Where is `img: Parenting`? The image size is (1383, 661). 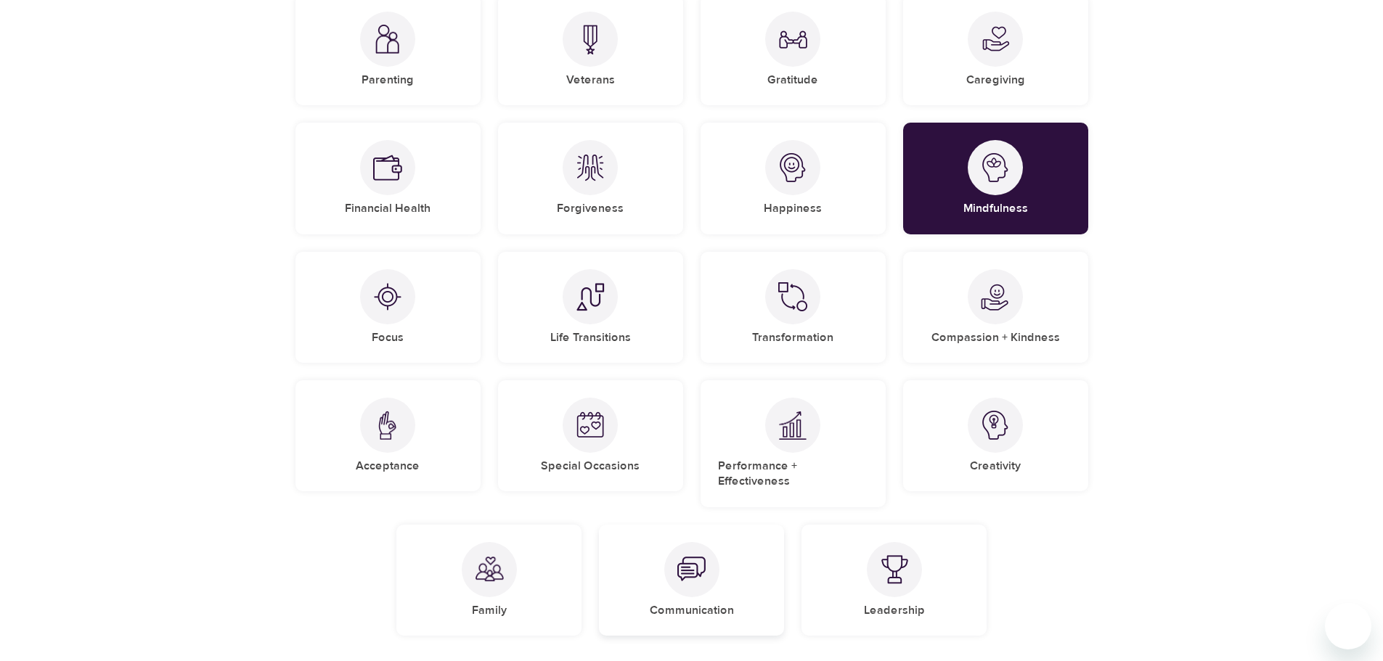
img: Parenting is located at coordinates (388, 39).